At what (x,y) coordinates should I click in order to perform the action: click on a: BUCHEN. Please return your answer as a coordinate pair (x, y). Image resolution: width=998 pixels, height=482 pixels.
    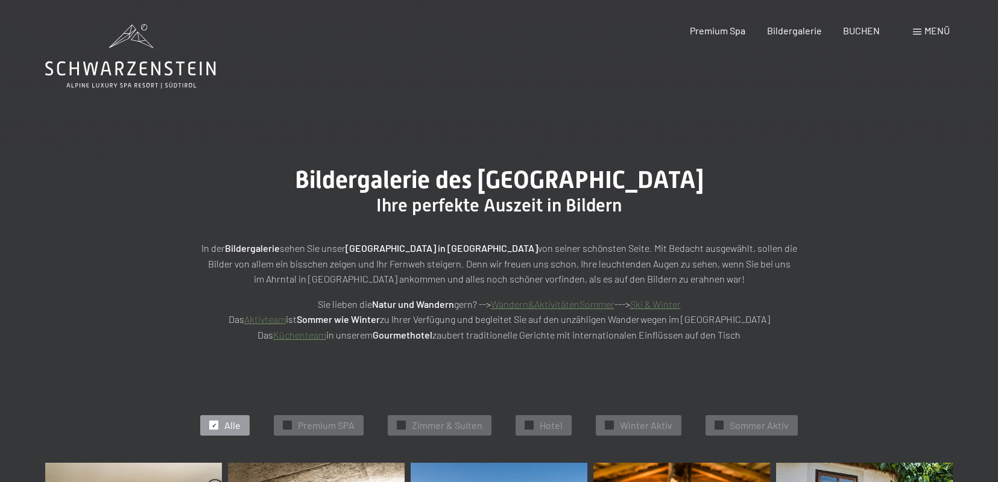
    Looking at the image, I should click on (861, 30).